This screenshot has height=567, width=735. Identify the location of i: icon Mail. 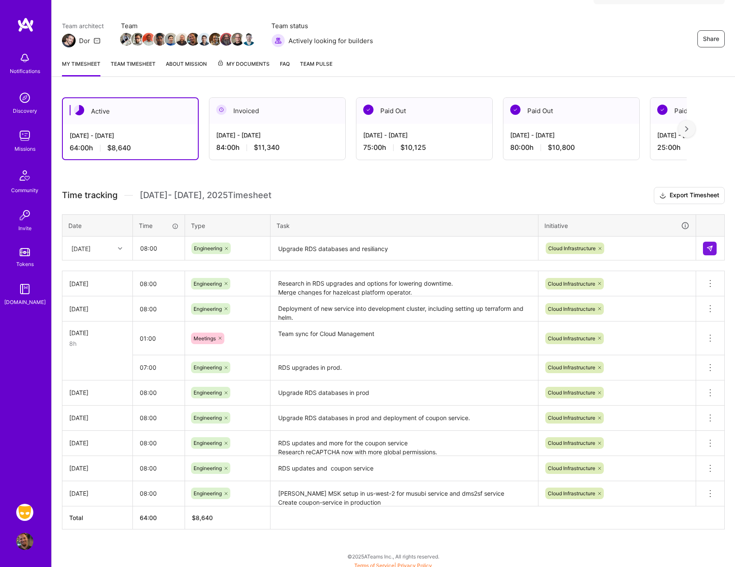
(97, 41).